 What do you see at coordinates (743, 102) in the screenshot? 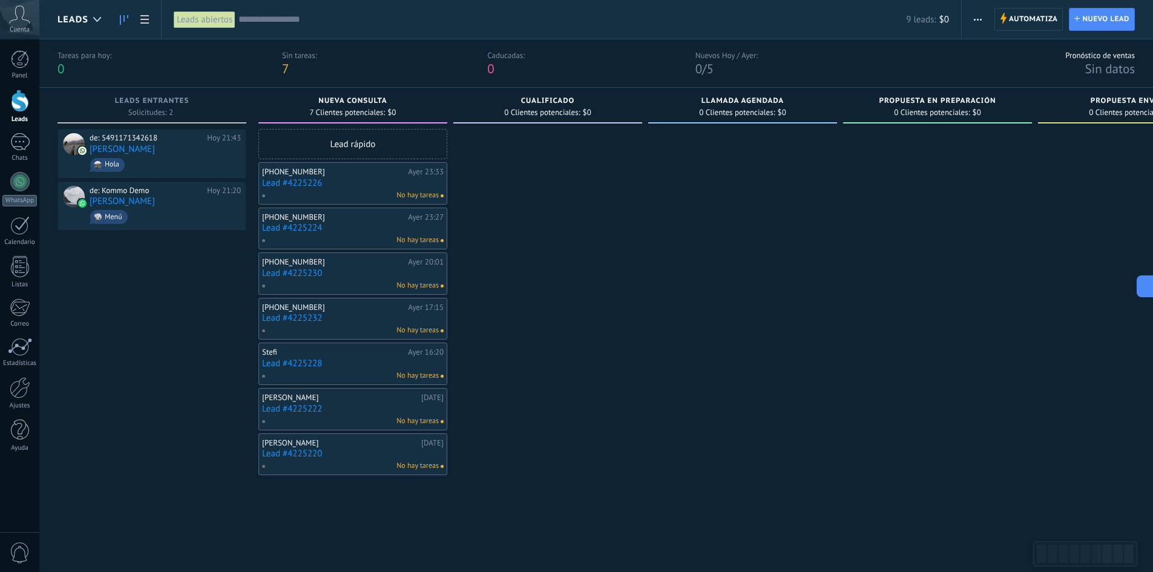
I see `div: Llamada agendada` at bounding box center [743, 102].